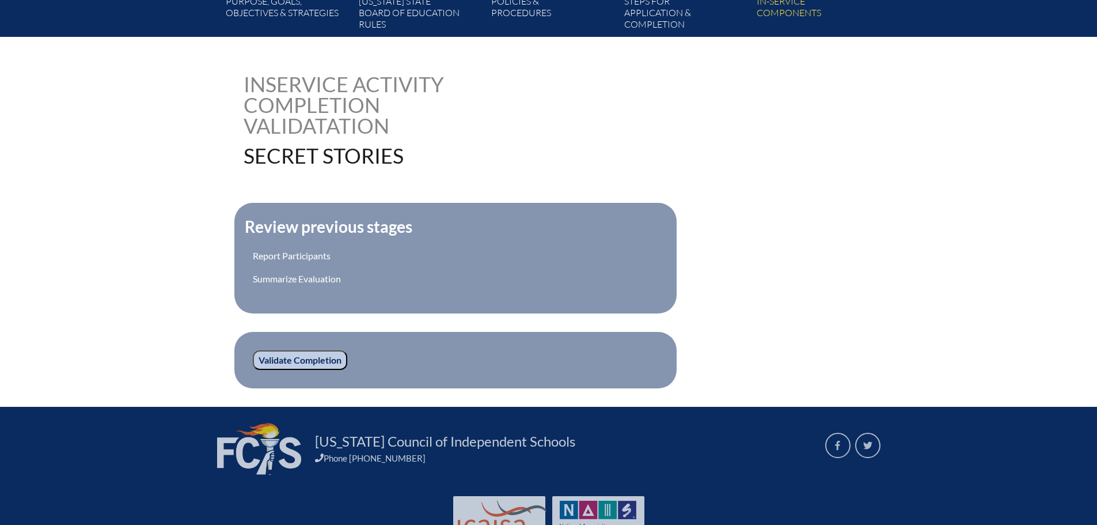 The height and width of the screenshot is (525, 1097). What do you see at coordinates (328, 226) in the screenshot?
I see `legend: Review previous stages` at bounding box center [328, 226].